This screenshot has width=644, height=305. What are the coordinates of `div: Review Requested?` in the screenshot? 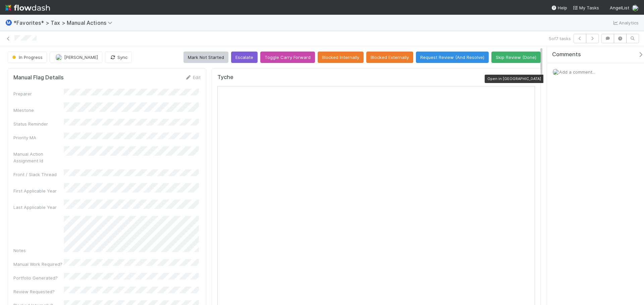 It's located at (39, 292).